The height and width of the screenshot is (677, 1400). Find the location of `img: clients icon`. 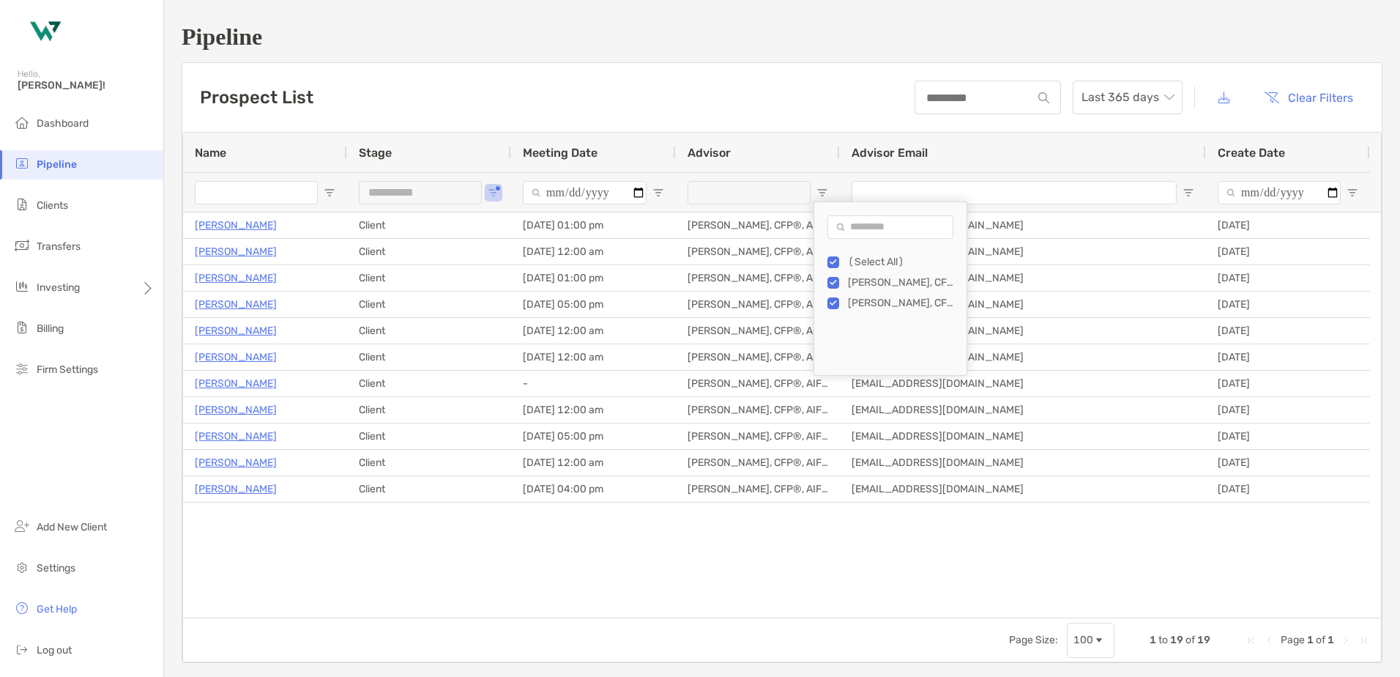

img: clients icon is located at coordinates (22, 204).